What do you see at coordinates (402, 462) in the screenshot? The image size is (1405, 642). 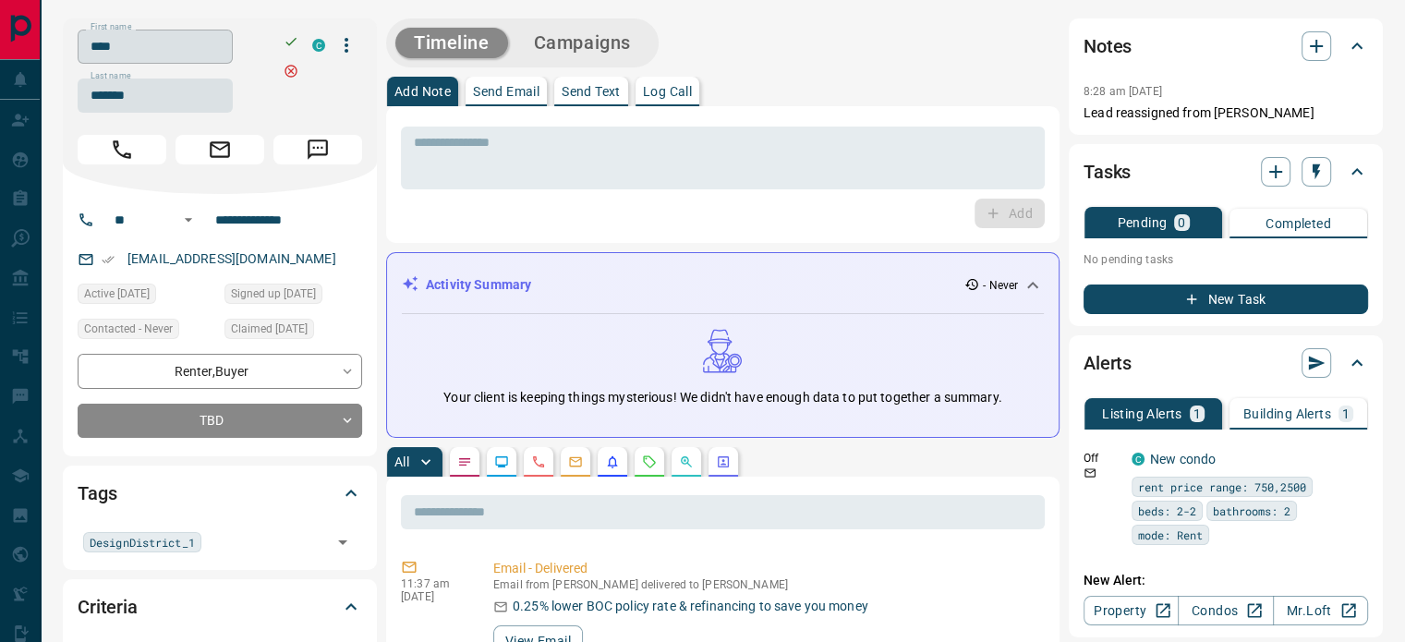 I see `p: All` at bounding box center [402, 462].